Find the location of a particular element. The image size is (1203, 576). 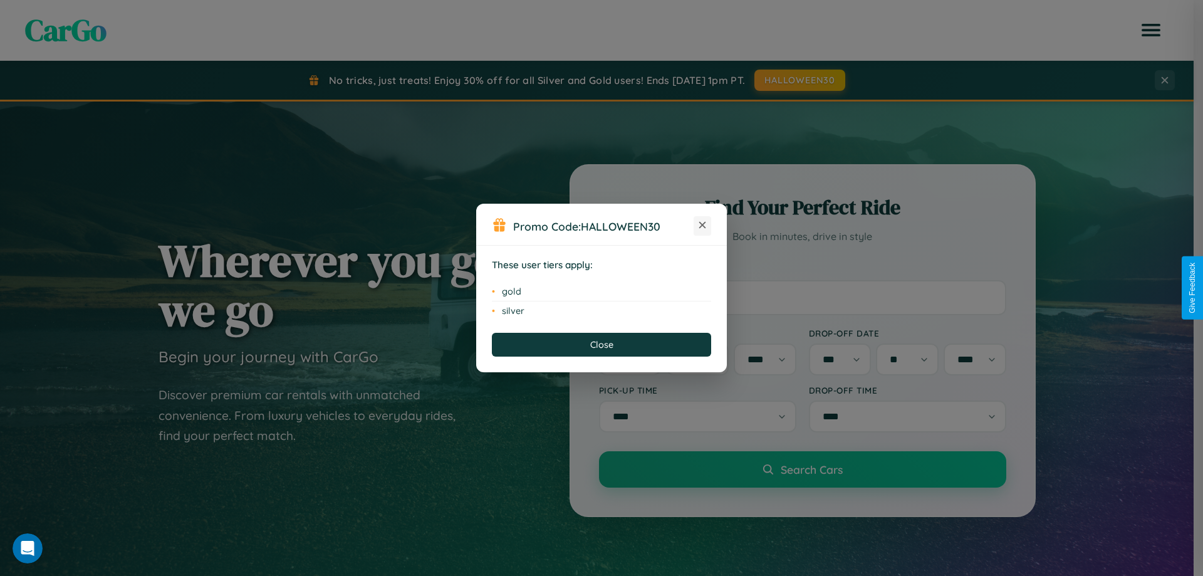

strong: These user tiers apply: is located at coordinates (542, 264).